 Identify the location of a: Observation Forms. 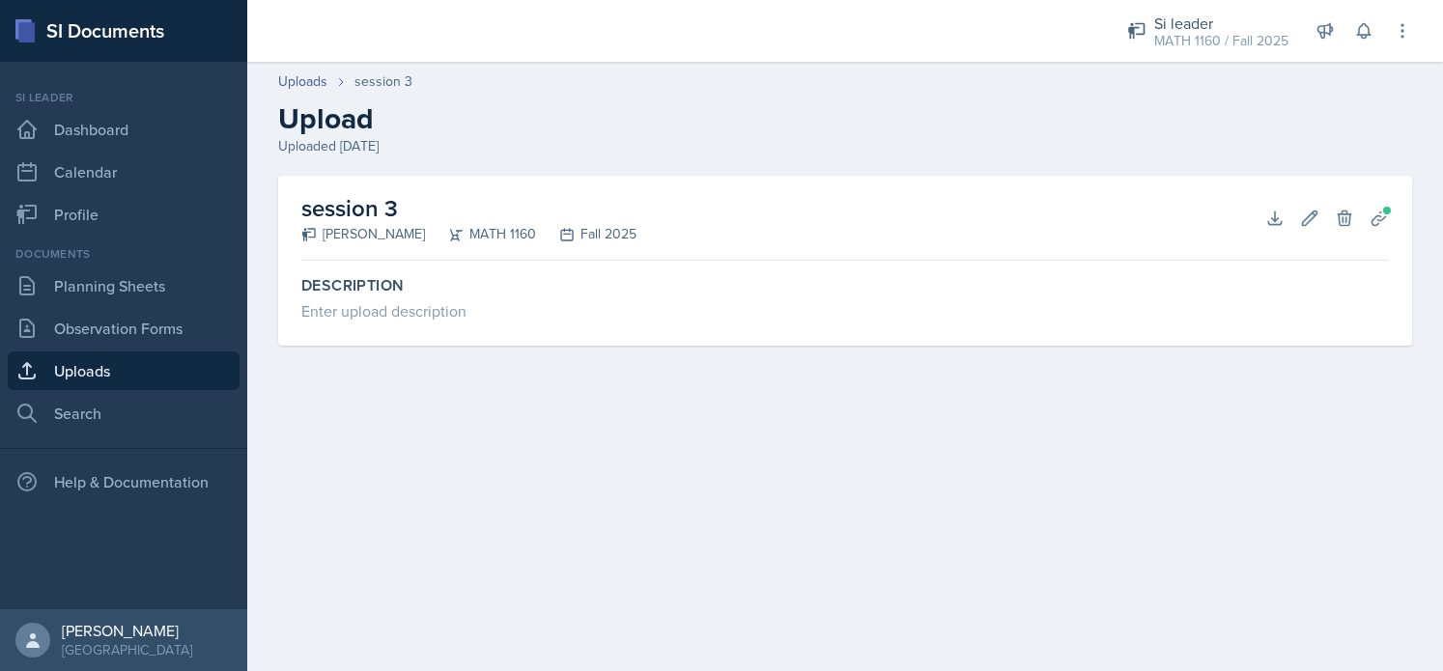
(124, 328).